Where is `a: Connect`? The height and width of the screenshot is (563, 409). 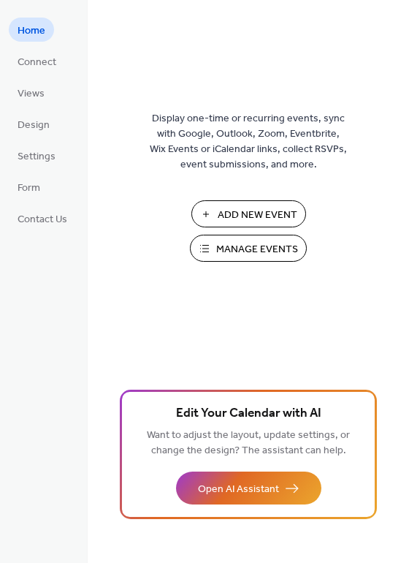
a: Connect is located at coordinates (37, 61).